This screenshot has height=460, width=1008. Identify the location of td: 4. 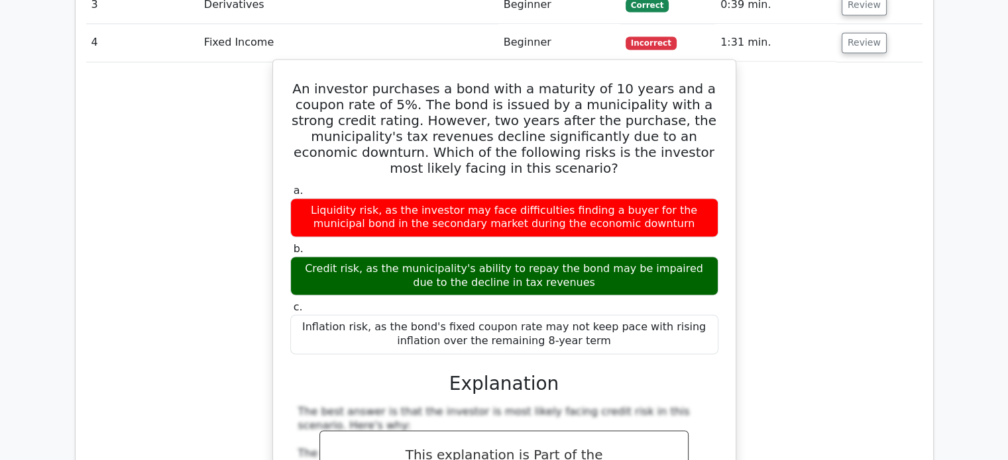
(142, 42).